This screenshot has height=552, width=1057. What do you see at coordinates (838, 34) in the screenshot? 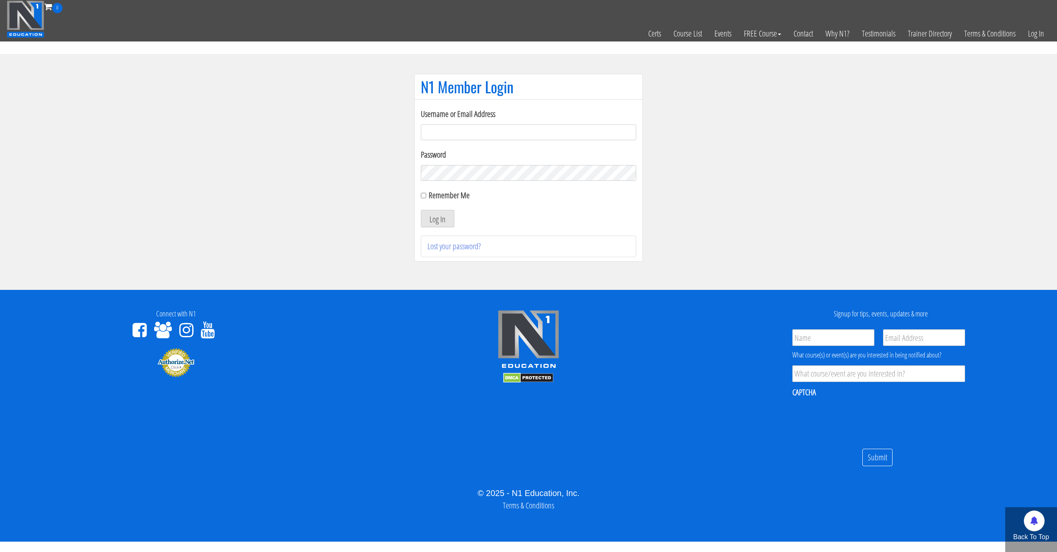
I see `a: Why N1?` at bounding box center [838, 34].